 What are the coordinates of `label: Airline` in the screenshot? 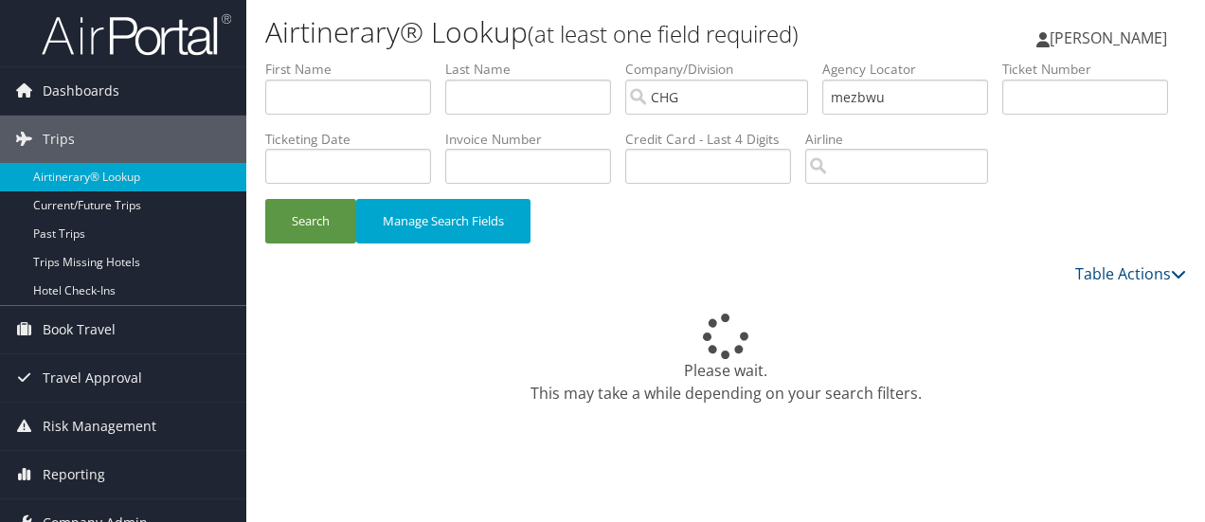 It's located at (904, 139).